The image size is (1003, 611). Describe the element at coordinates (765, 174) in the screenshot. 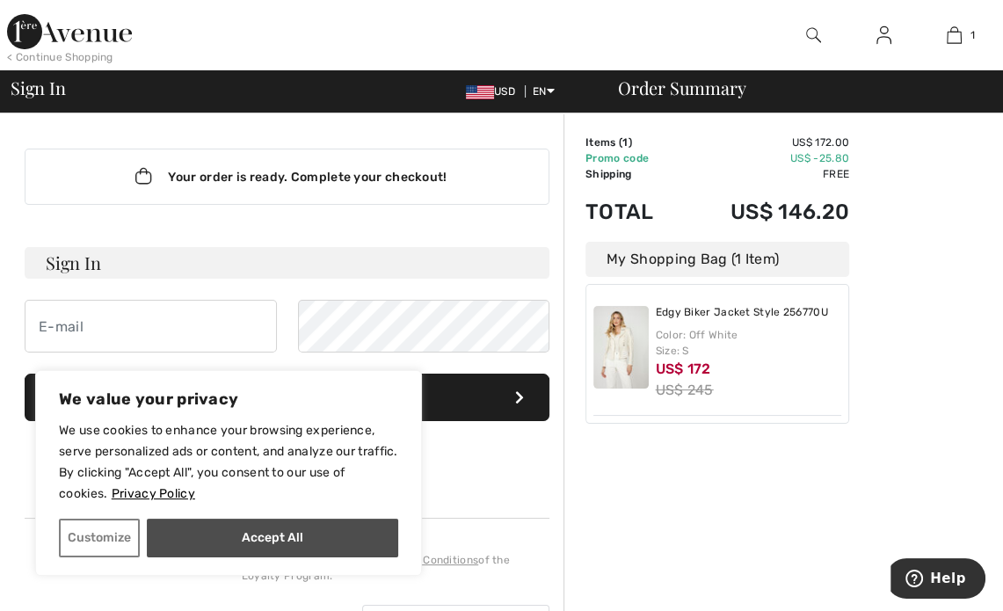

I see `td: Free` at that location.